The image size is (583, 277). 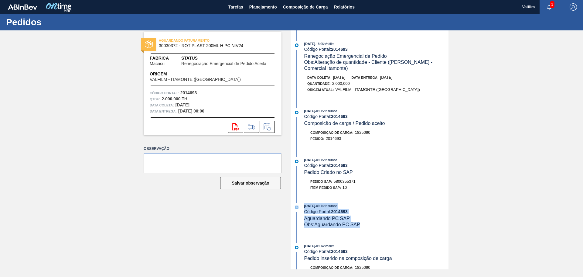 What do you see at coordinates (332, 224) in the screenshot?
I see `span: Obs: Aguardando PC SAP` at bounding box center [332, 224].